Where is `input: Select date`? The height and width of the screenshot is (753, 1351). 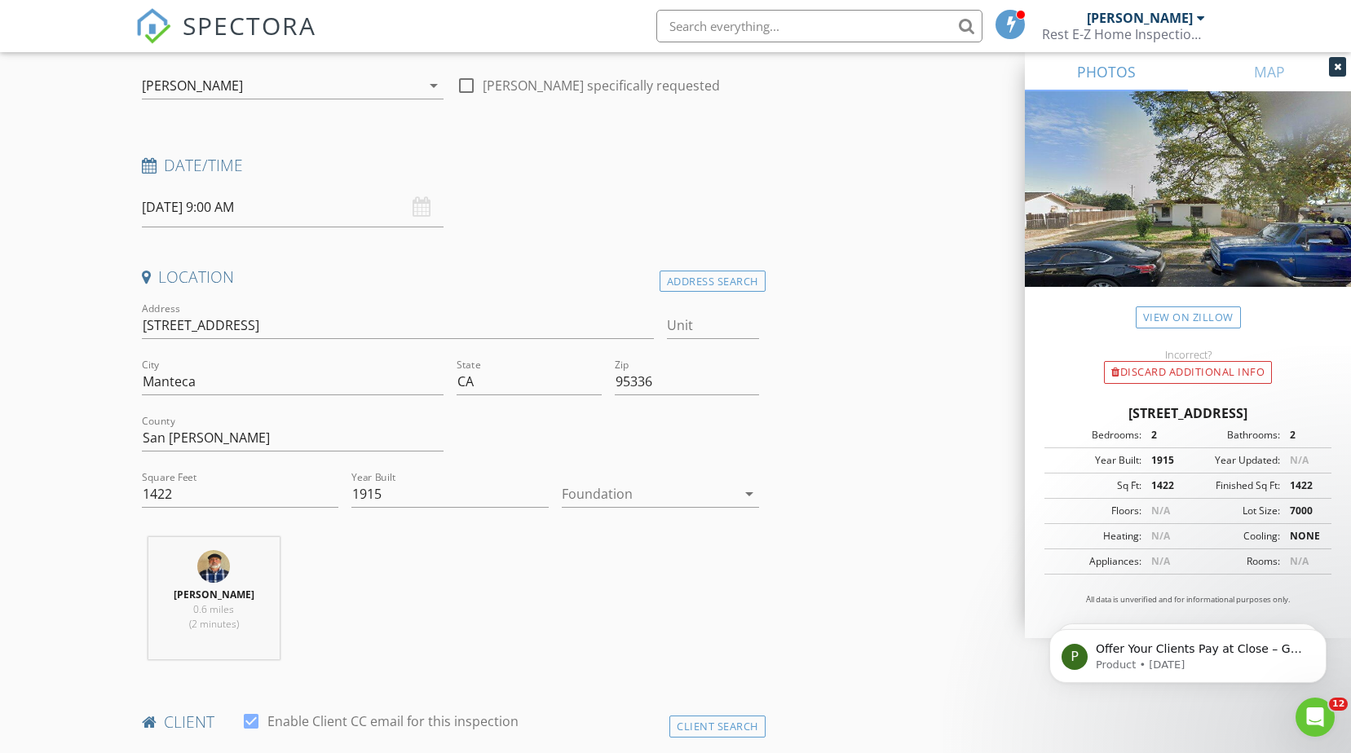
input: Select date is located at coordinates (293, 207).